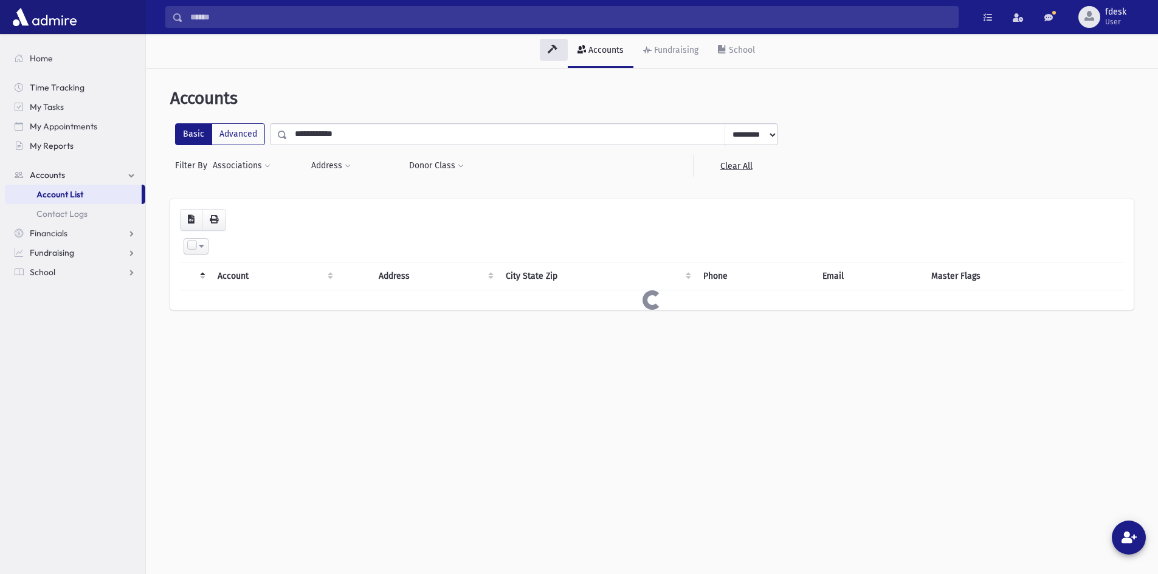 The image size is (1158, 574). What do you see at coordinates (1023, 276) in the screenshot?
I see `th: Master Flags : activate to sort column ascending` at bounding box center [1023, 276].